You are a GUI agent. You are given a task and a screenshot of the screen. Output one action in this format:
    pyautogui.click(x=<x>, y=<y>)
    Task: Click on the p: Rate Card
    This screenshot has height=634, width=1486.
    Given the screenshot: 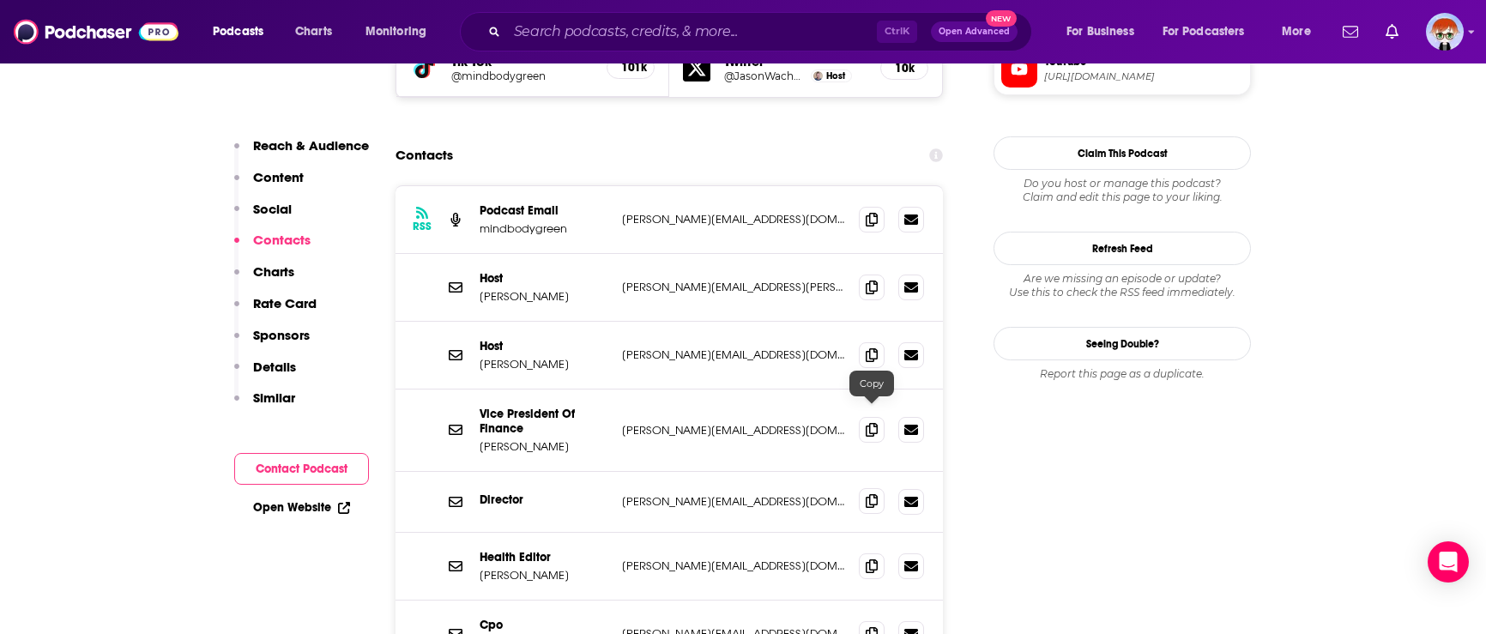 What is the action you would take?
    pyautogui.click(x=285, y=303)
    